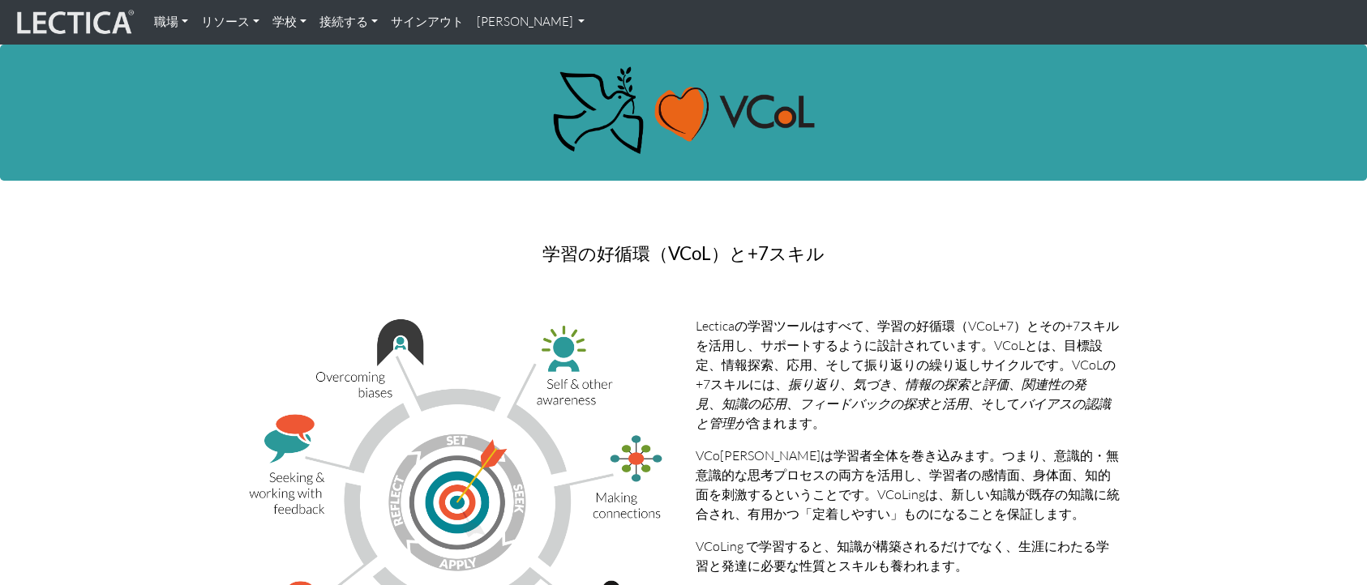  Describe the element at coordinates (957, 384) in the screenshot. I see `font: 情報の探索と評価` at that location.